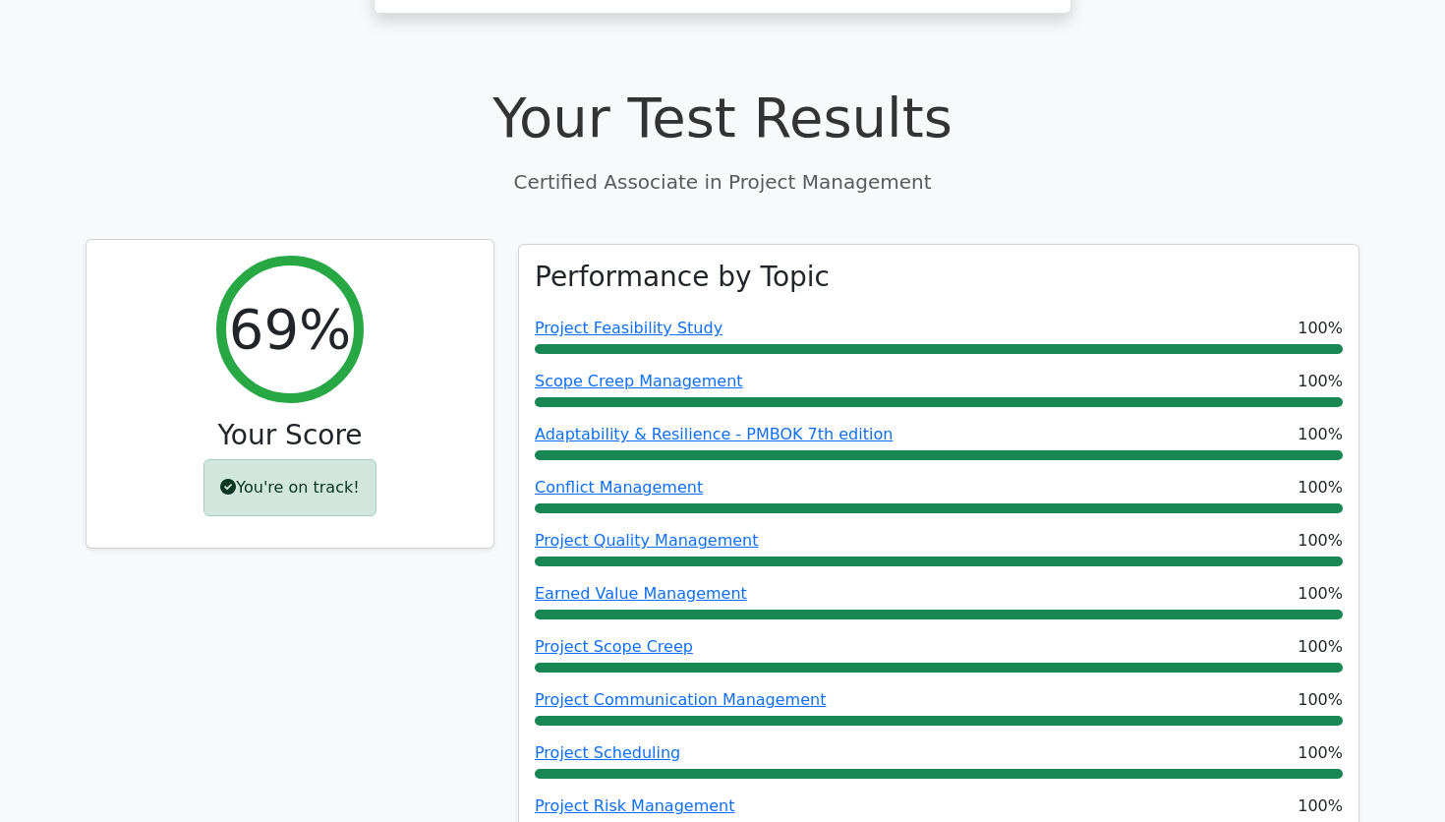 The width and height of the screenshot is (1445, 822). What do you see at coordinates (289, 488) in the screenshot?
I see `div: You're on track!` at bounding box center [289, 488].